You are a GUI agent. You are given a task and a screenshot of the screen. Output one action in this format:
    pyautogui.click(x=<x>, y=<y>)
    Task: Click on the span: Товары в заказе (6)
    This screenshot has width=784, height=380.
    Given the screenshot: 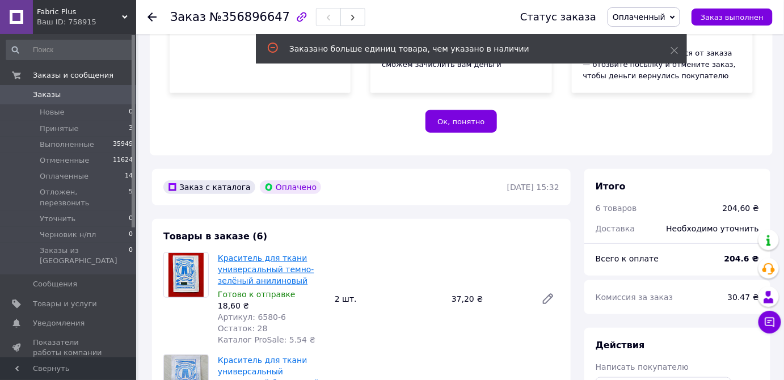 What is the action you would take?
    pyautogui.click(x=215, y=236)
    